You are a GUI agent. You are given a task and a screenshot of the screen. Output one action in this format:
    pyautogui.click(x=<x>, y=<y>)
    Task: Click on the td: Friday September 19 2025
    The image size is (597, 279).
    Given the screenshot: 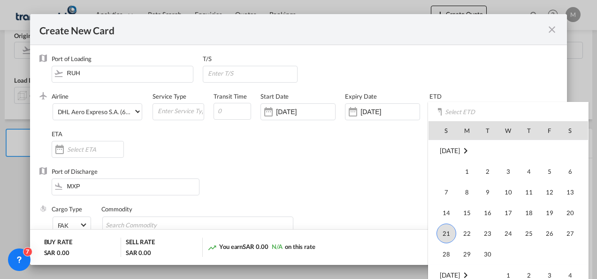 What is the action you would take?
    pyautogui.click(x=550, y=213)
    